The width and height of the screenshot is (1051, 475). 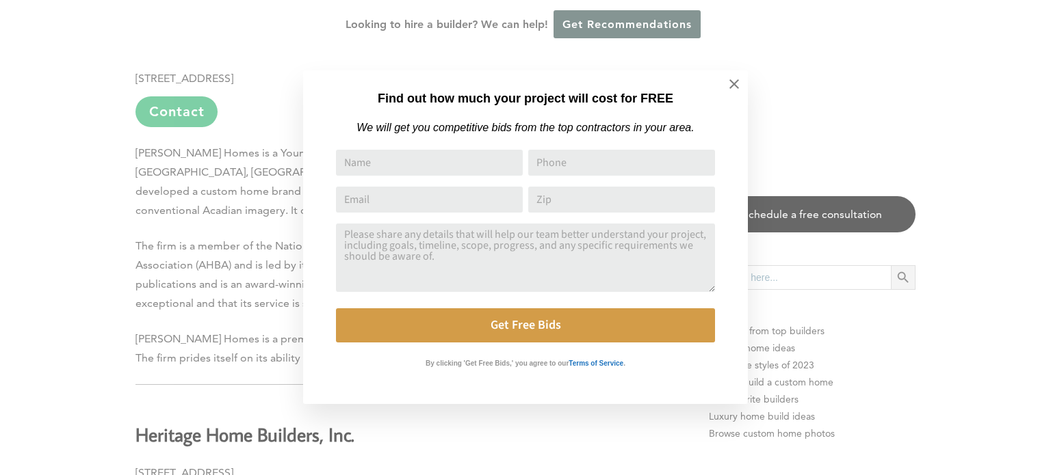 I want to click on input: Name, so click(x=429, y=163).